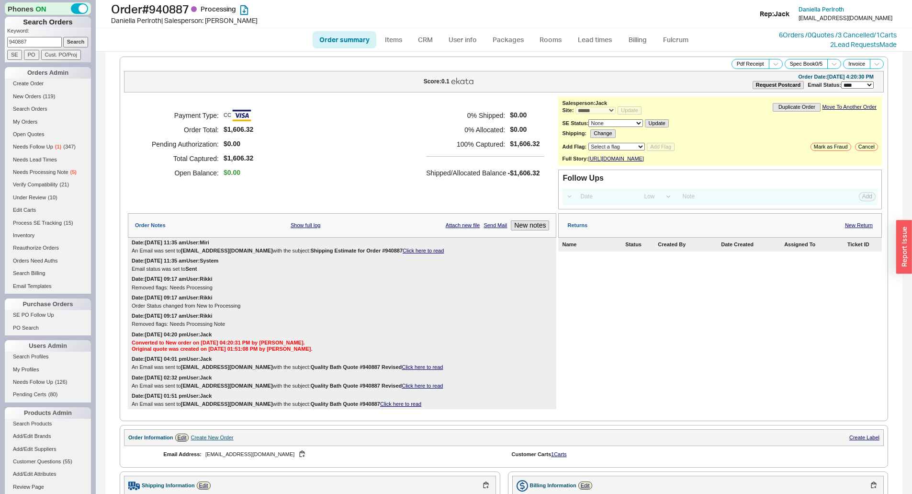  Describe the element at coordinates (73, 172) in the screenshot. I see `span: ( 5 )` at that location.